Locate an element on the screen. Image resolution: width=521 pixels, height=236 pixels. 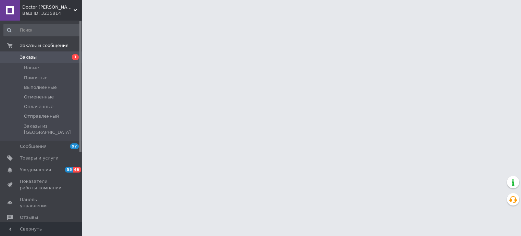
span: Уведомления is located at coordinates (35, 169).